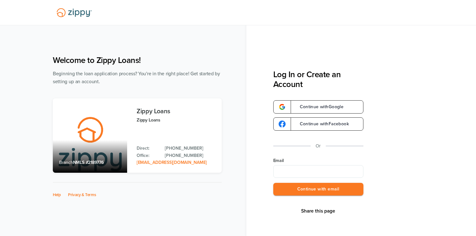 The image size is (476, 236). I want to click on span: Beginning the loan application process? You're in the right place! Get started by setting up an a..., so click(136, 77).